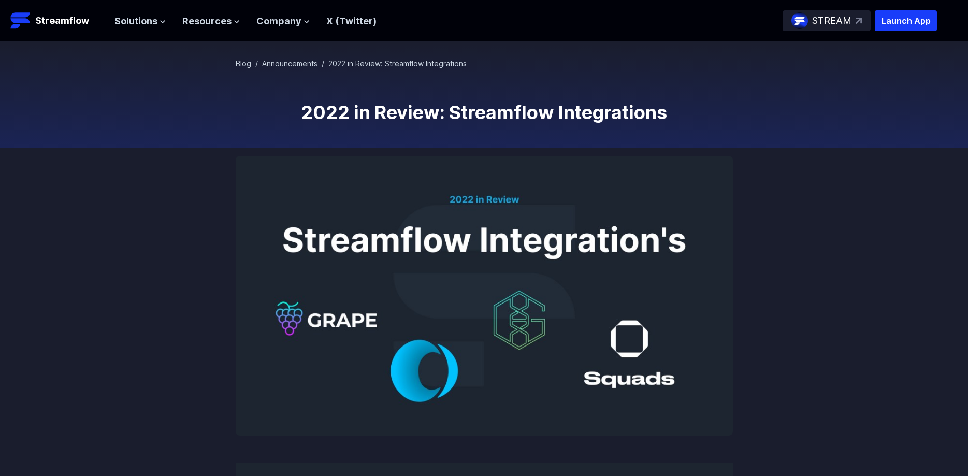  I want to click on img: Streamflow Logo, so click(21, 21).